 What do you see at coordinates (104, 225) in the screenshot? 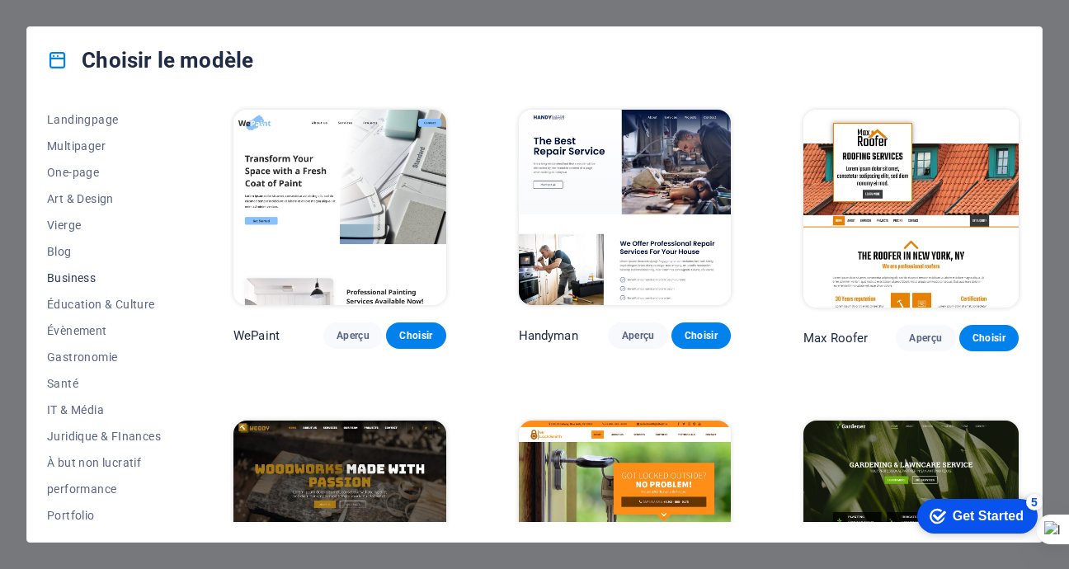
I see `button: Vierge` at bounding box center [104, 225].